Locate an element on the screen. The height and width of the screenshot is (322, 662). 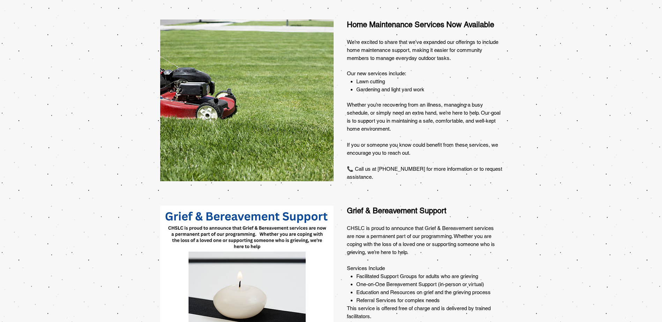
span: Whether you’re recovering from an illness, managing a busy schedule, or simply need an extra hand... is located at coordinates (424, 117).